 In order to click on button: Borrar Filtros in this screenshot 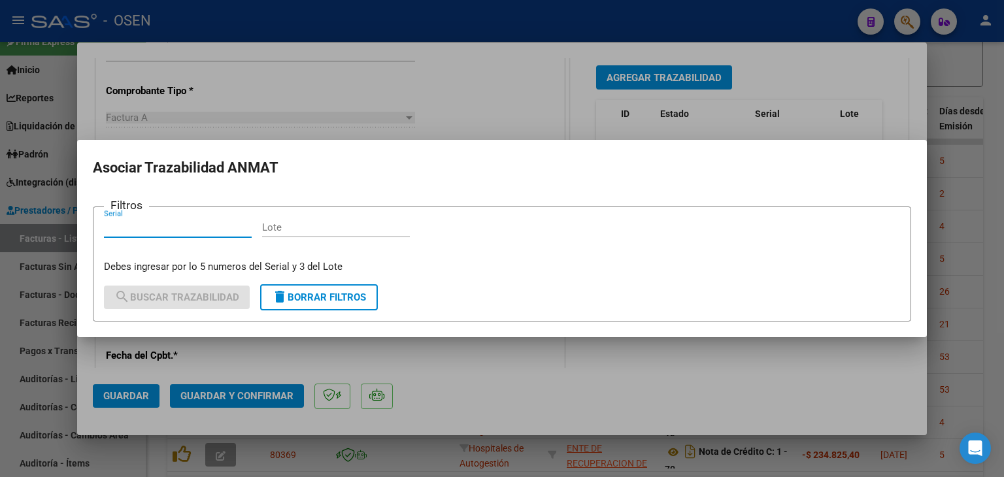, I will do `click(319, 298)`.